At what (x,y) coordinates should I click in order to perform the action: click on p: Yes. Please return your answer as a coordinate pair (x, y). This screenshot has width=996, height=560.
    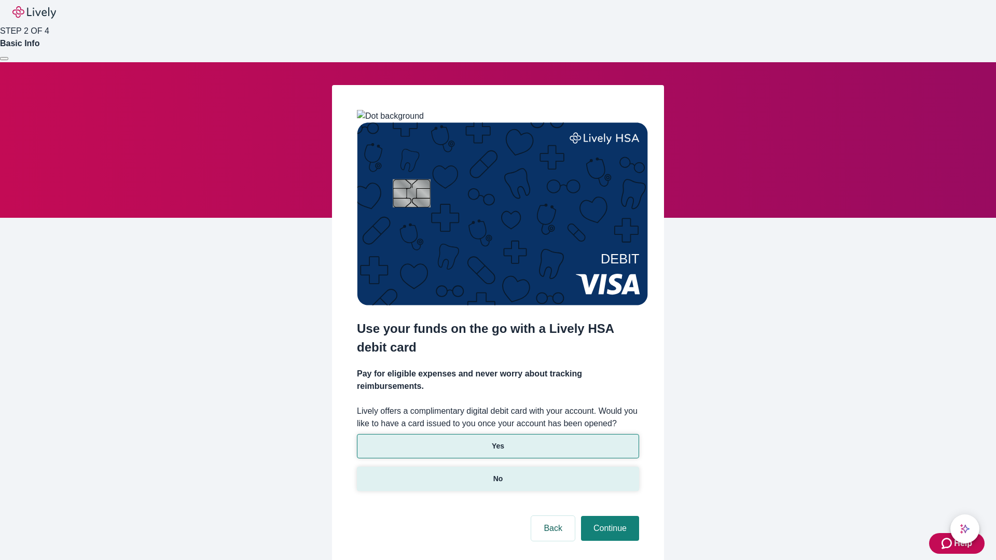
    Looking at the image, I should click on (498, 446).